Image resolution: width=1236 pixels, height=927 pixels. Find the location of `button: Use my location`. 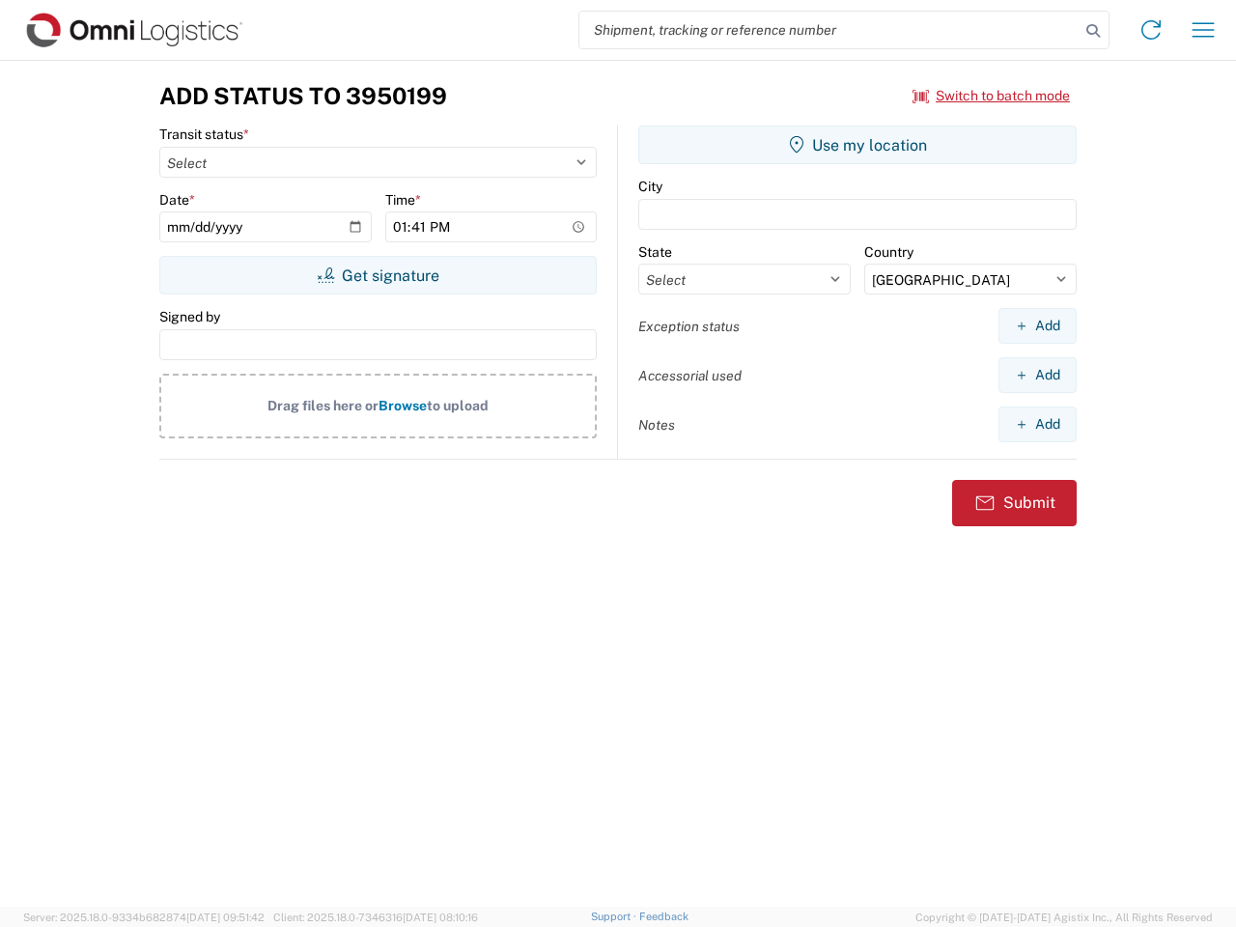

button: Use my location is located at coordinates (858, 145).